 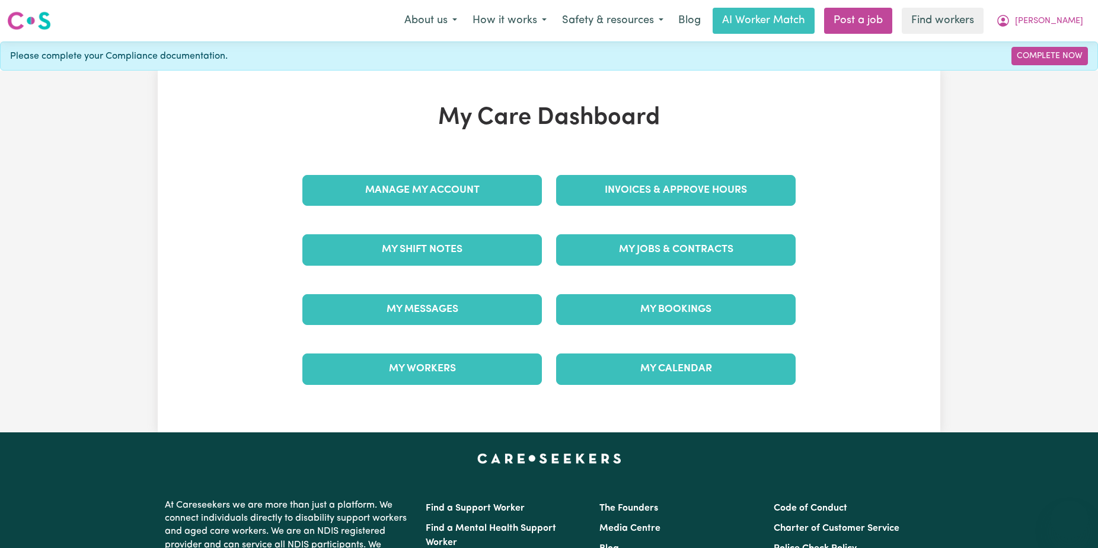 I want to click on button: My Account, so click(x=1039, y=21).